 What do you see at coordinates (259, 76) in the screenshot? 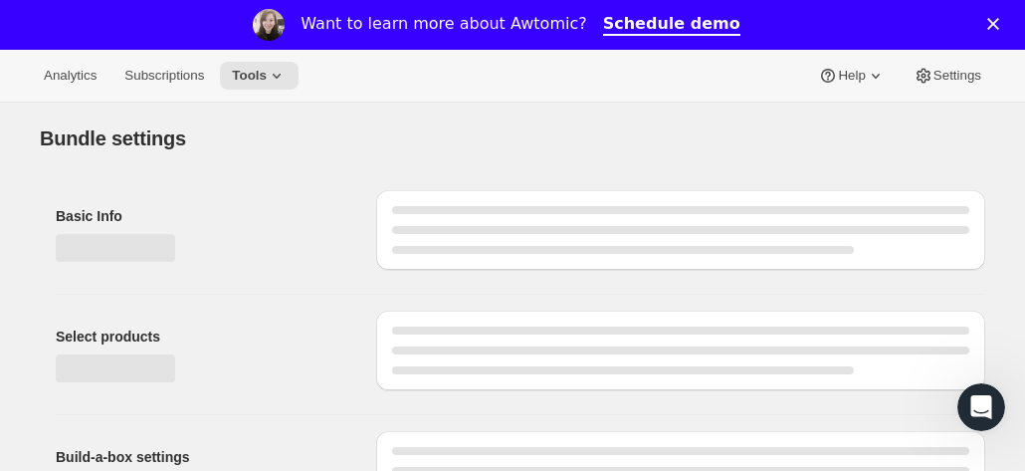
I see `button: Tools` at bounding box center [259, 76].